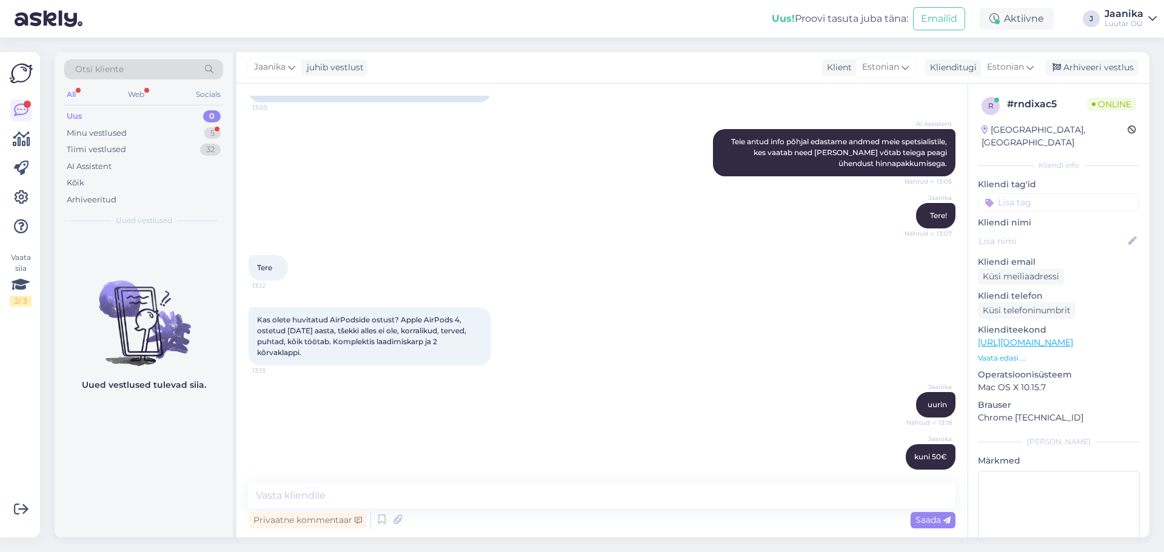 The width and height of the screenshot is (1164, 552). I want to click on span: Otsi kliente, so click(99, 69).